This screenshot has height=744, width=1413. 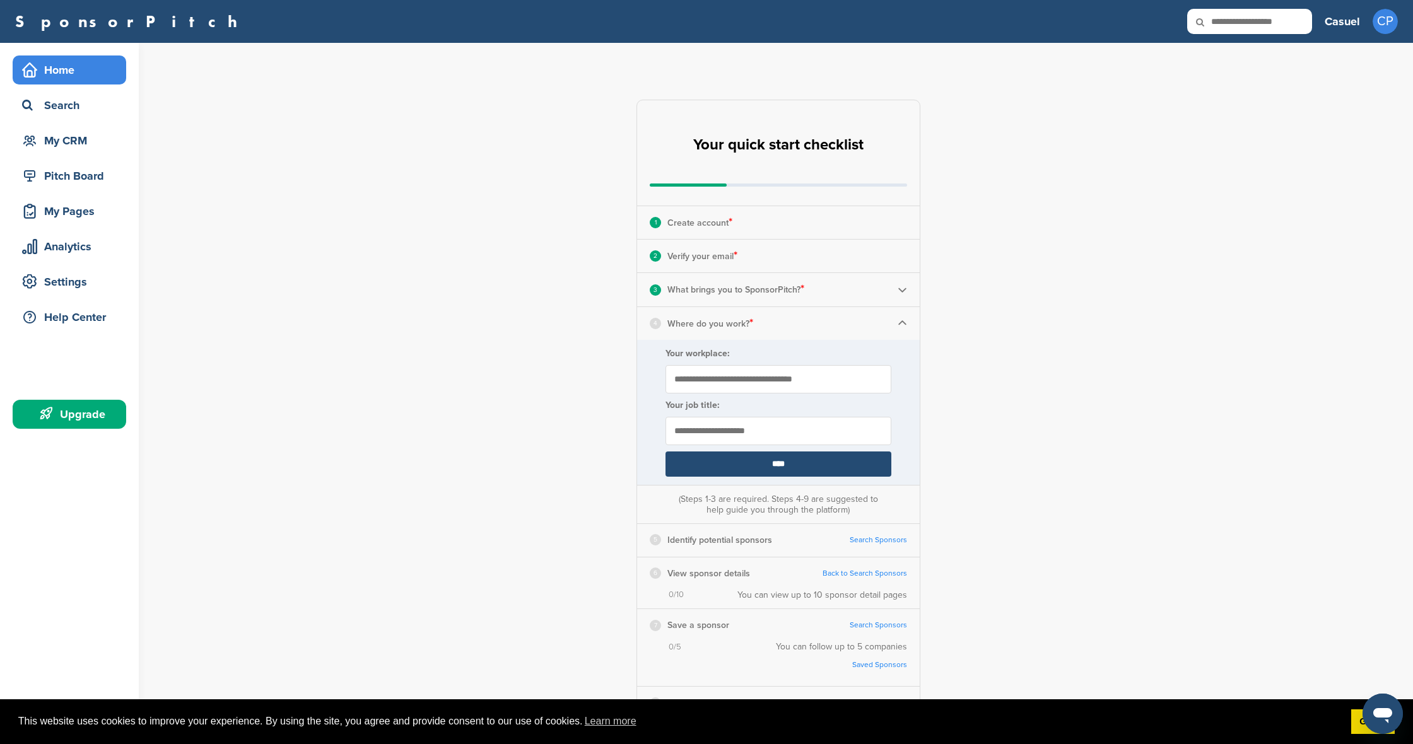 I want to click on p: Verify your email, so click(x=702, y=256).